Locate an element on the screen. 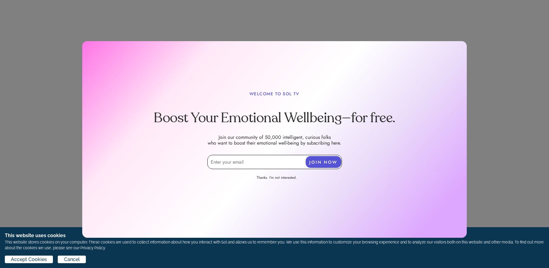 This screenshot has width=549, height=268. a: Thanks. I’m not interested. is located at coordinates (277, 178).